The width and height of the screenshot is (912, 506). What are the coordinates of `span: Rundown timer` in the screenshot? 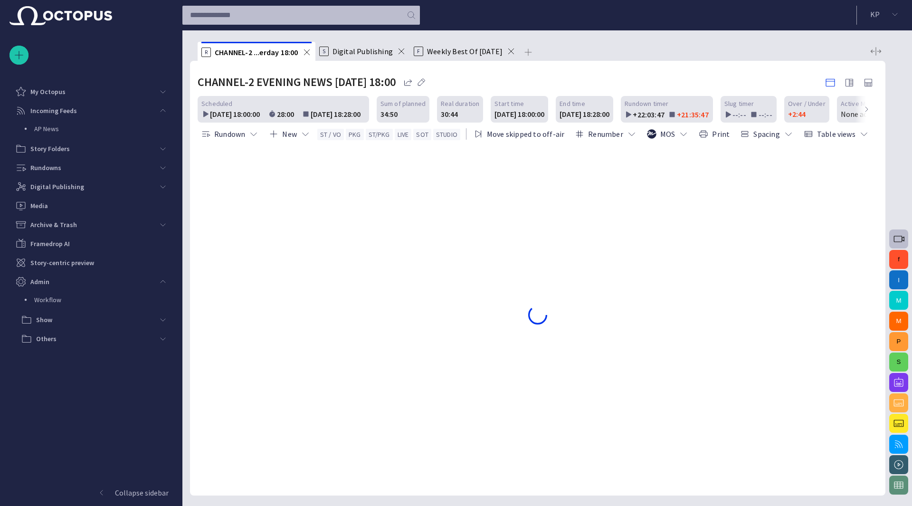 It's located at (646, 104).